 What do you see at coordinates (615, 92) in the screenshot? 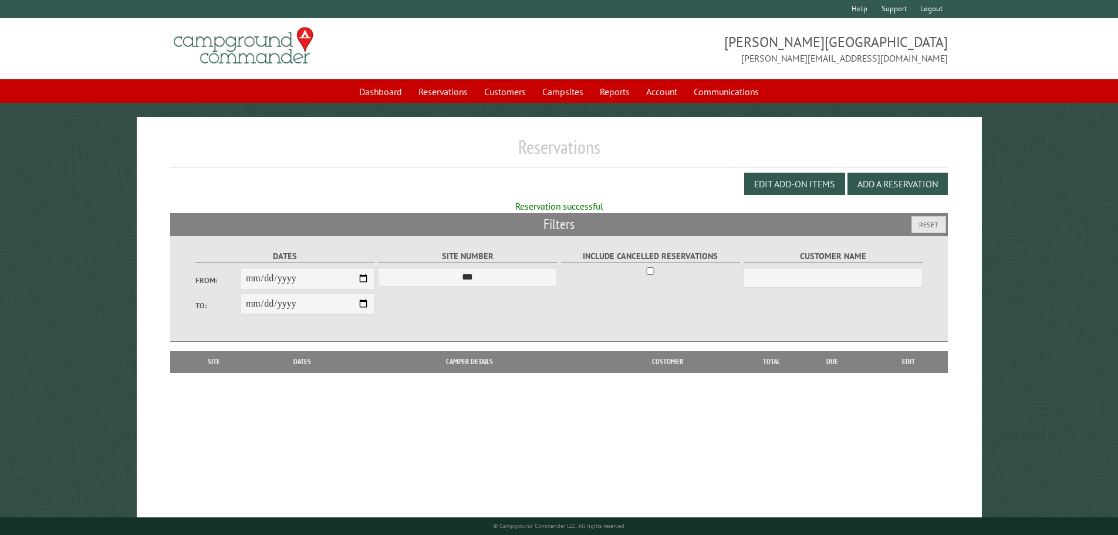
I see `a: Reports` at bounding box center [615, 92].